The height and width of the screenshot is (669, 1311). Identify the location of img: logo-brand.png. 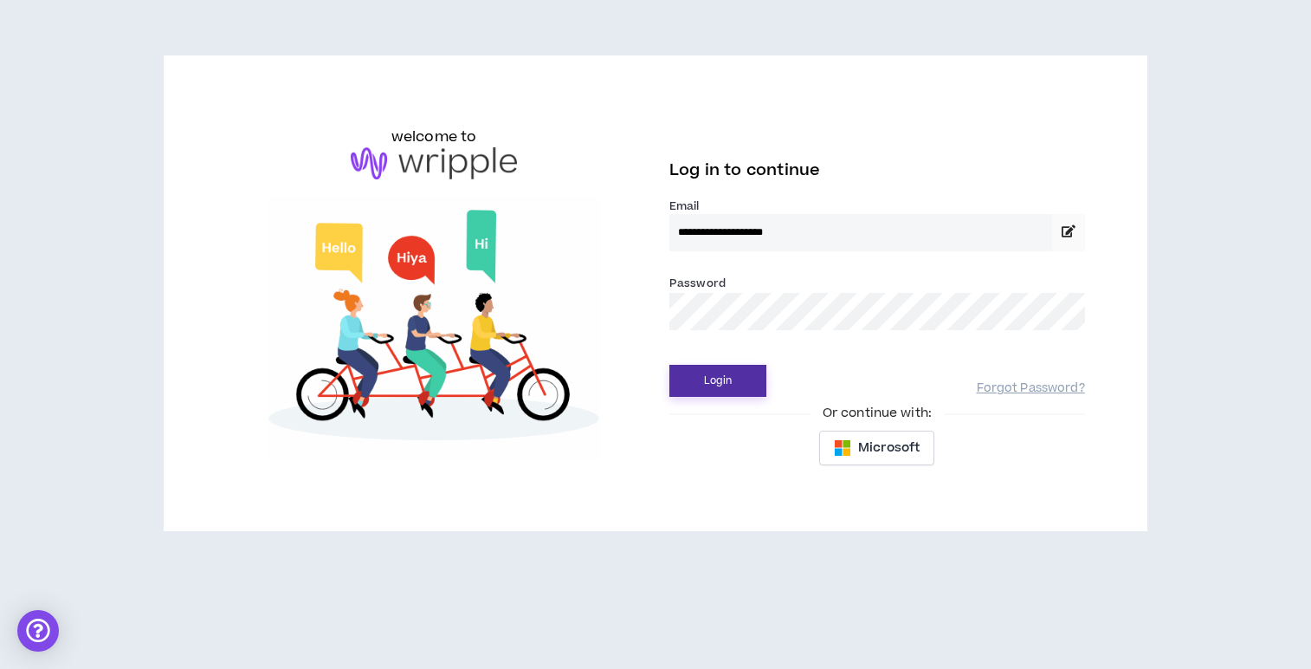
(434, 164).